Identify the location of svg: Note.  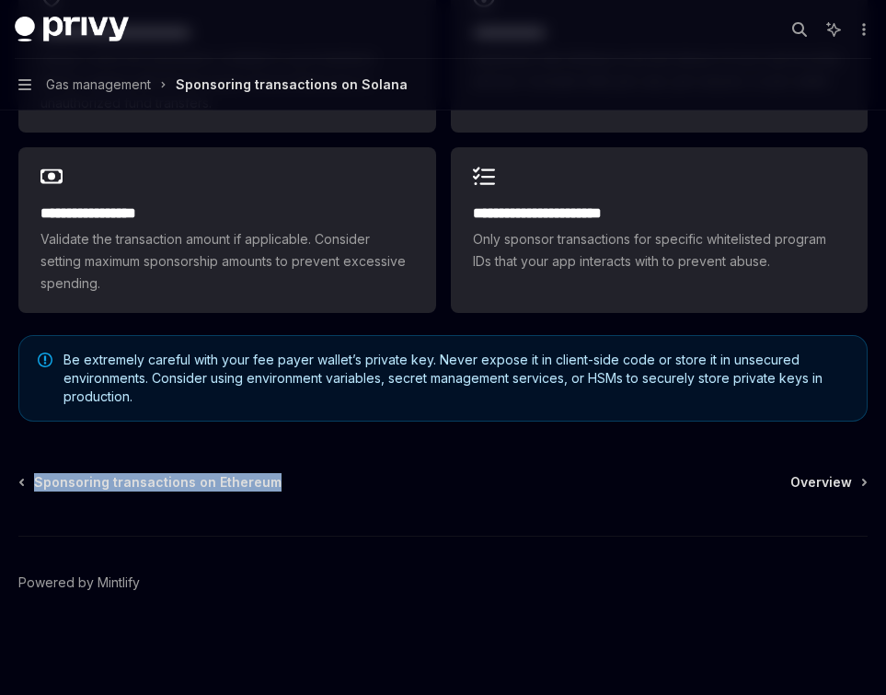
(45, 360).